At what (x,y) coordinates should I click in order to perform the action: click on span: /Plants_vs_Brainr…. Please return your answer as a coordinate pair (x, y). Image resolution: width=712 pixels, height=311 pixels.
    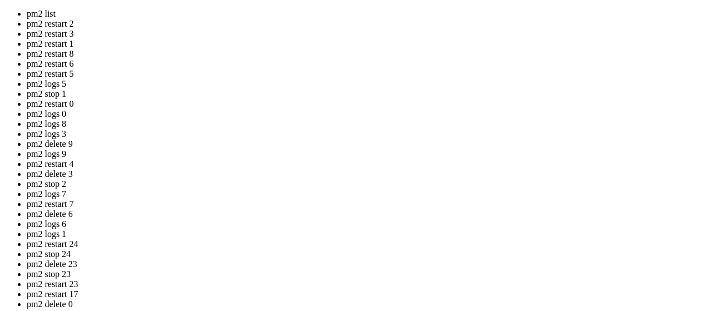
    Looking at the image, I should click on (71, 149).